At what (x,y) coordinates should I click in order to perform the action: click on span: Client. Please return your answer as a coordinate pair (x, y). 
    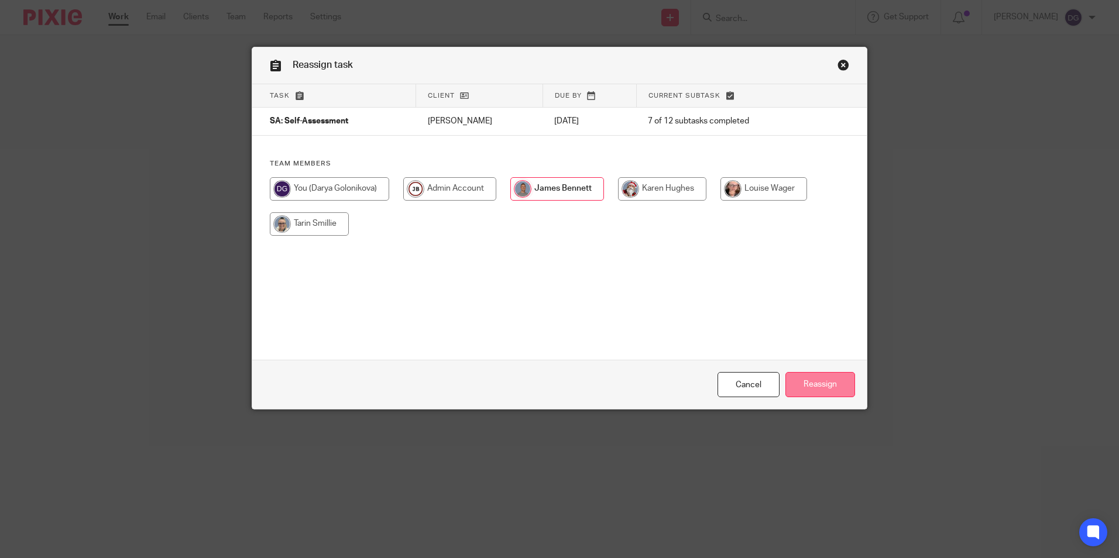
    Looking at the image, I should click on (441, 95).